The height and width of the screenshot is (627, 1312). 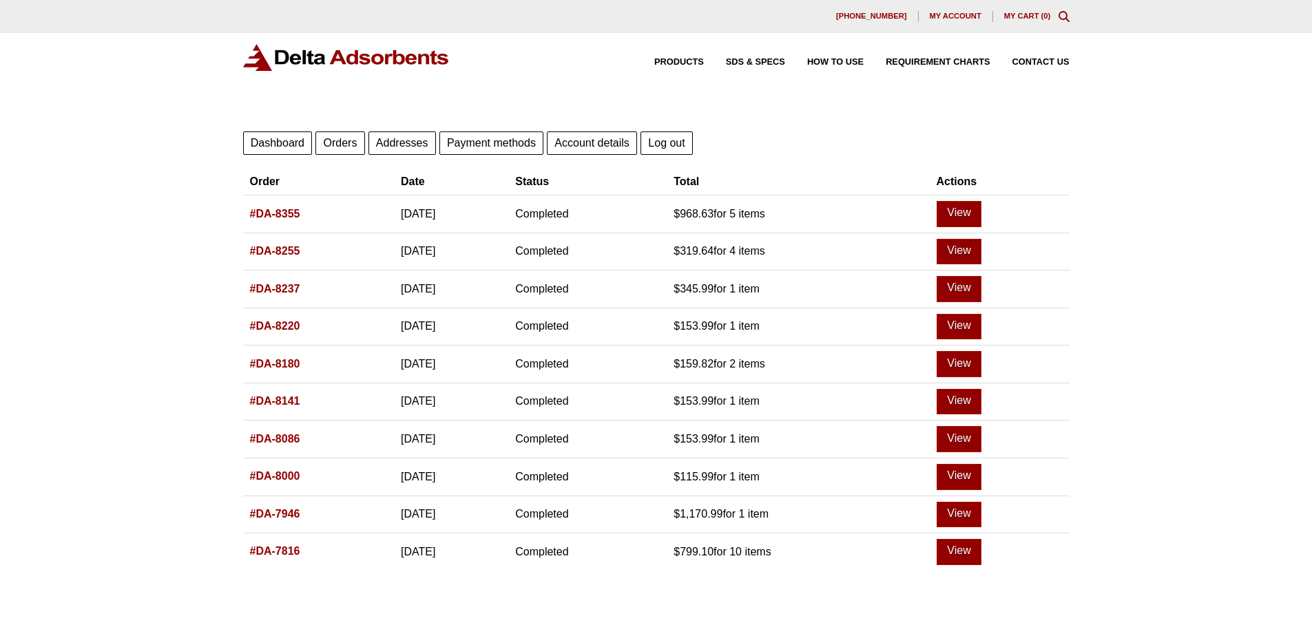 I want to click on a: View order number DA-8220, so click(x=275, y=326).